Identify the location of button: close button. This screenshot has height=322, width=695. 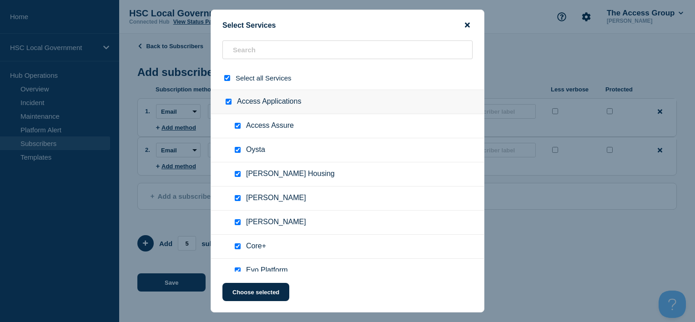
(467, 25).